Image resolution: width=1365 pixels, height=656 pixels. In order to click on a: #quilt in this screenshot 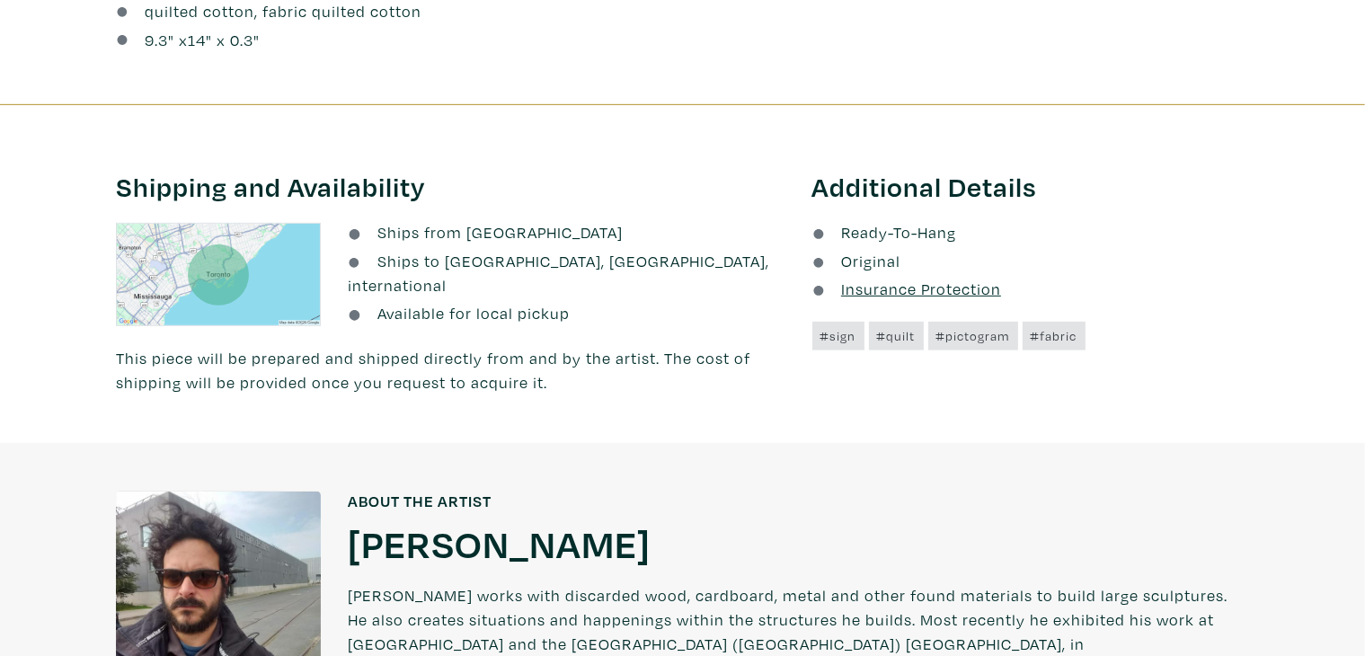, I will do `click(896, 336)`.